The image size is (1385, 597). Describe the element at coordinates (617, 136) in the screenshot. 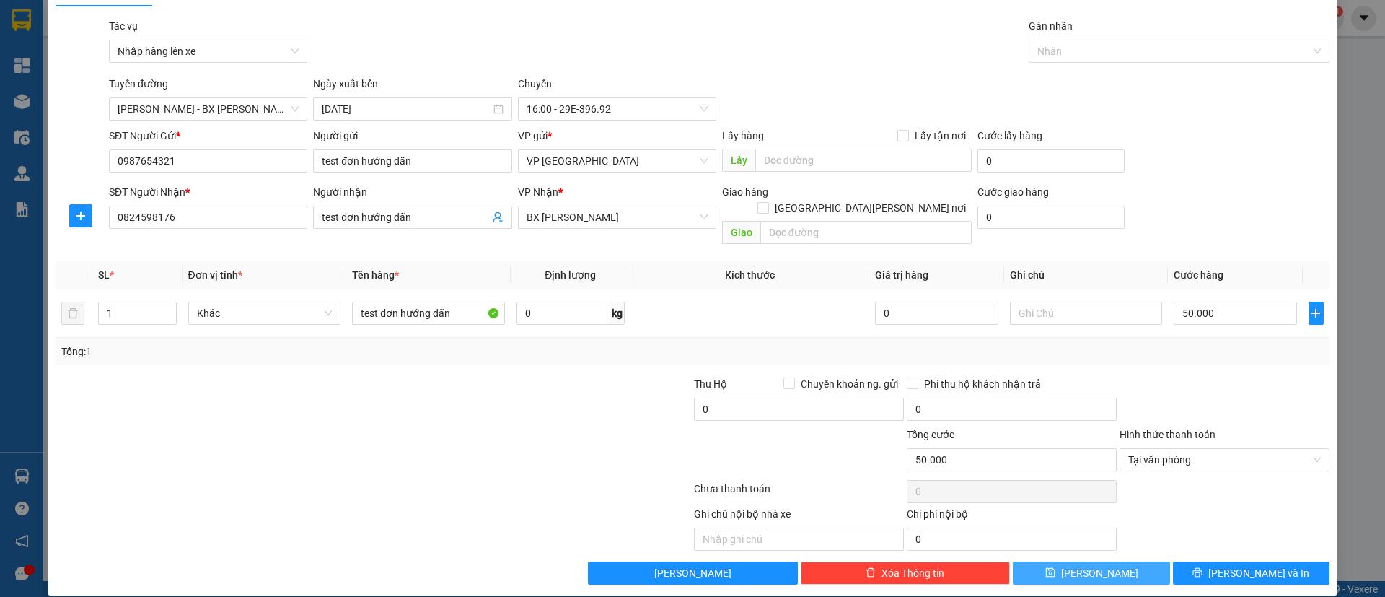

I see `div: VP gửi` at that location.